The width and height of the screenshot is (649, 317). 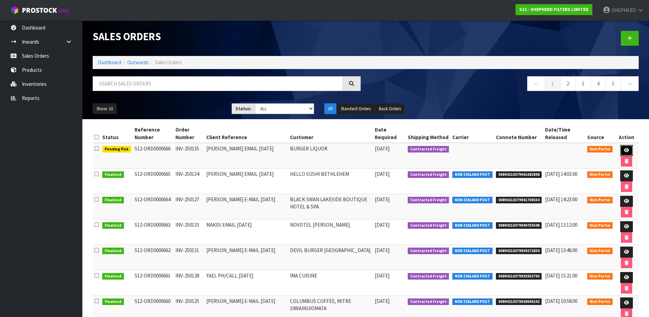 What do you see at coordinates (243, 108) in the screenshot?
I see `strong: Status:` at bounding box center [243, 108].